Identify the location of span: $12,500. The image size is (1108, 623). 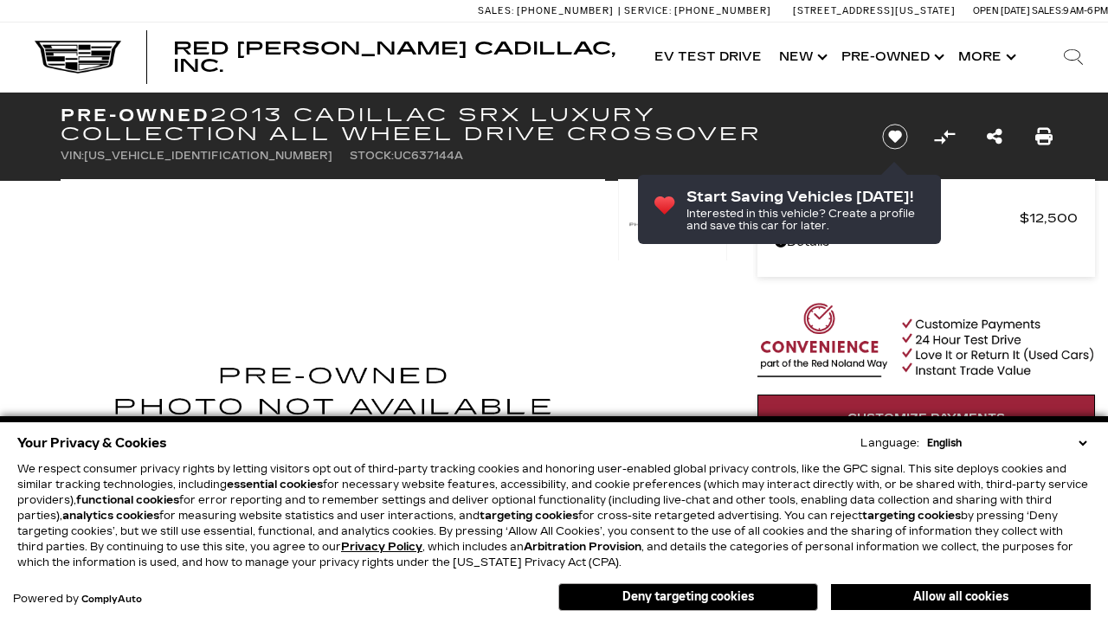
(1049, 218).